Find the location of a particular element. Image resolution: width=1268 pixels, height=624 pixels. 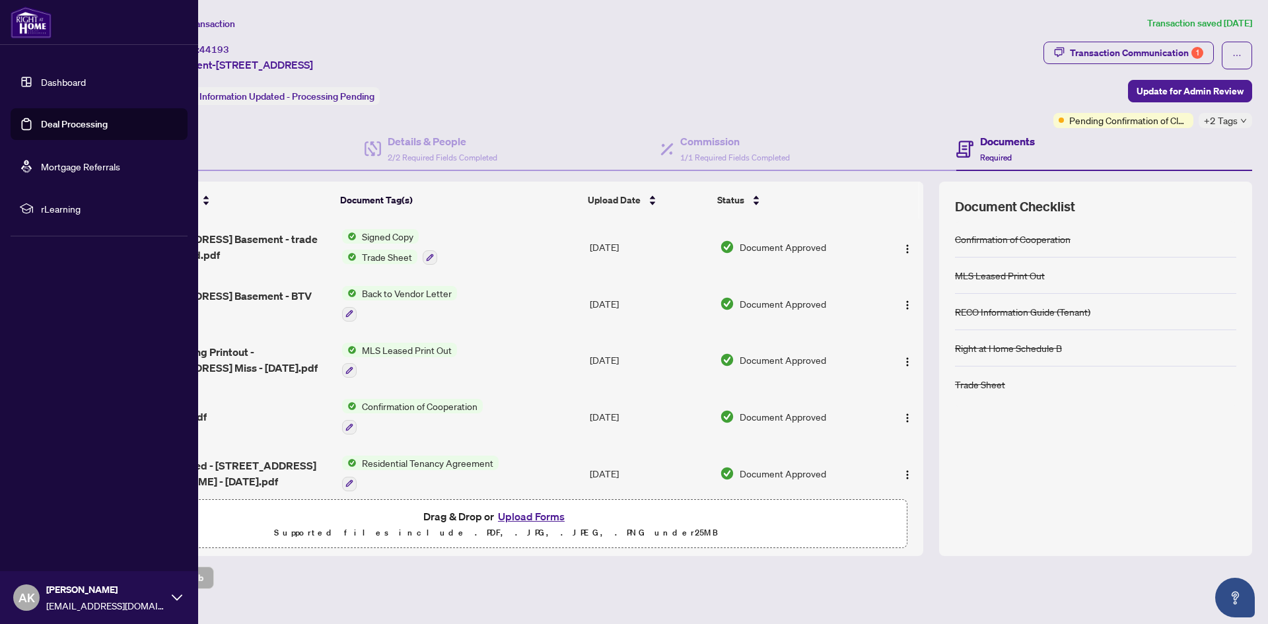

th: Status is located at coordinates (793, 200).